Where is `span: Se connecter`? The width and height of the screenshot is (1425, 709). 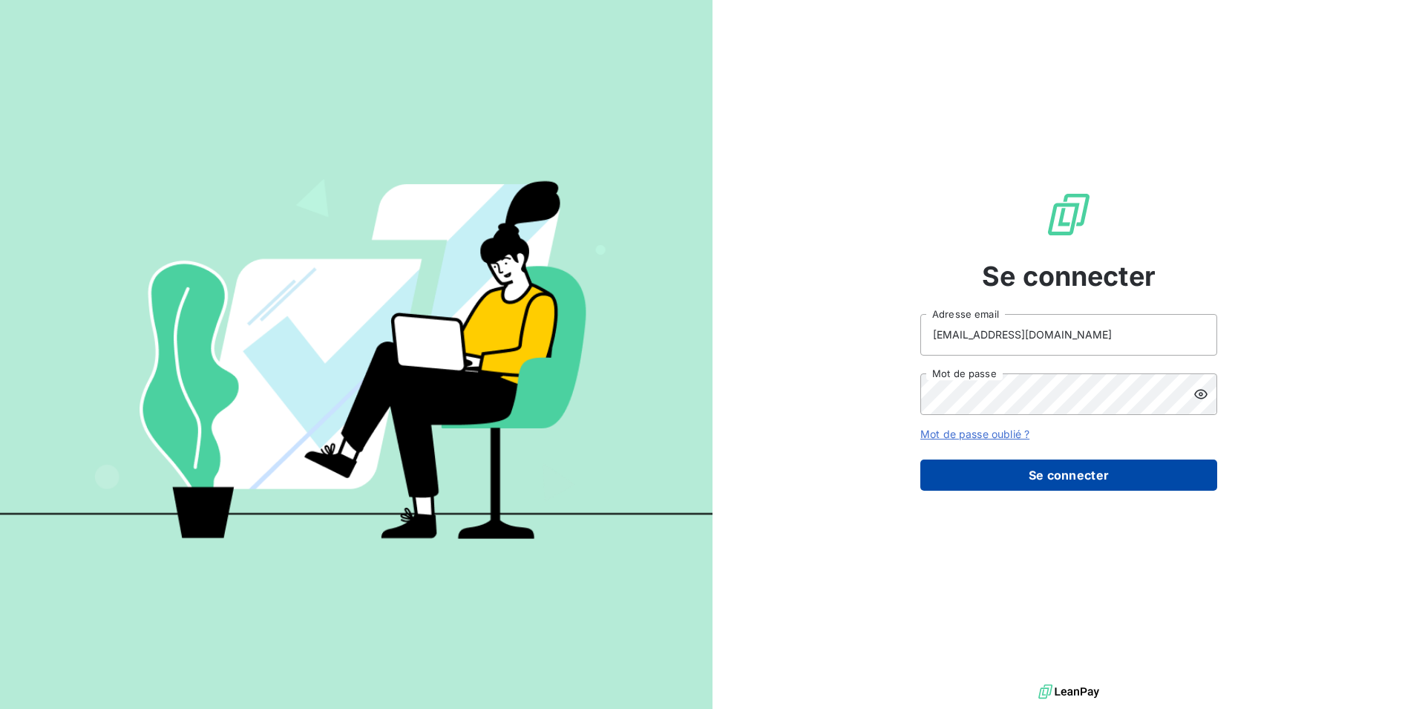
span: Se connecter is located at coordinates (1069, 276).